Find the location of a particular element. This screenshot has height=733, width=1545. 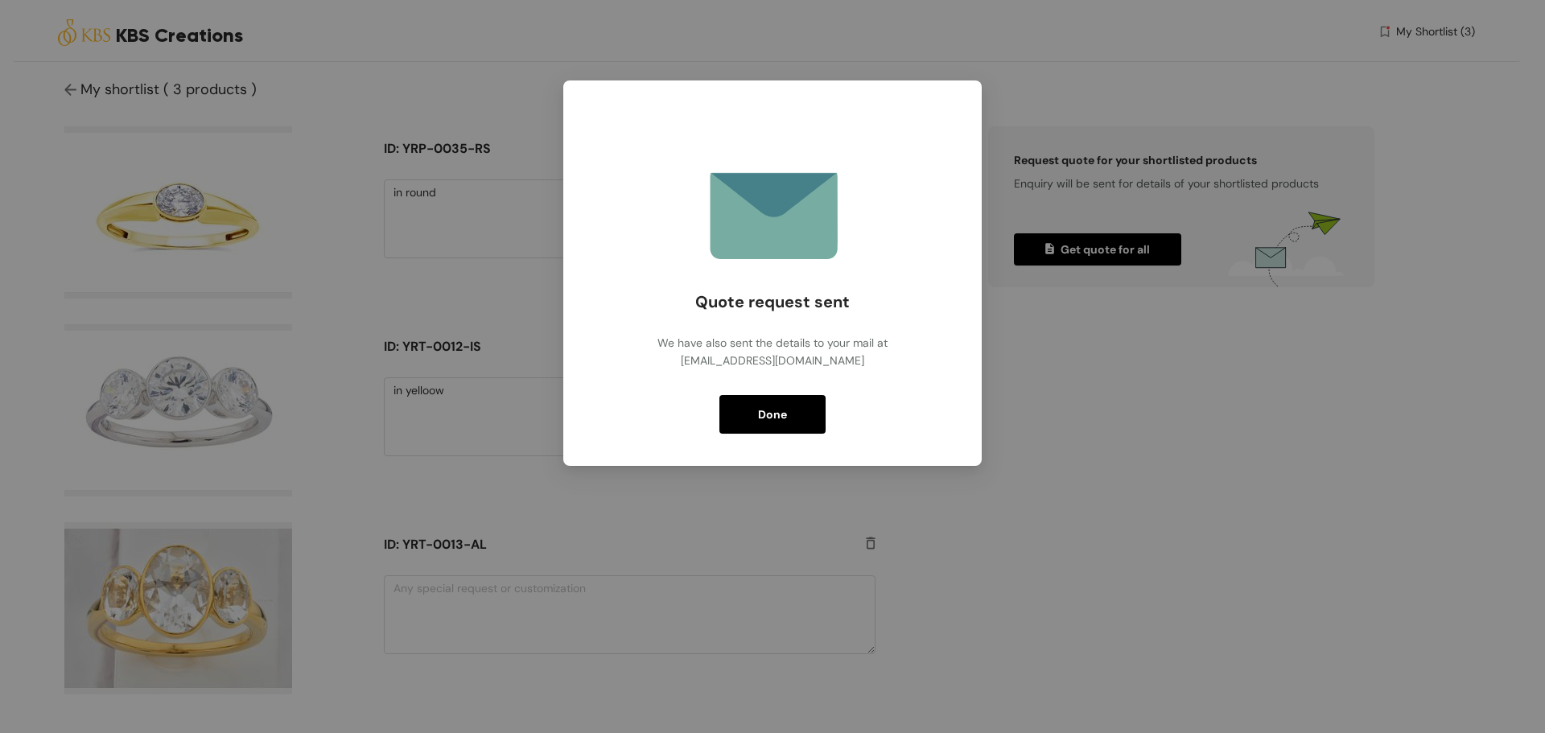

span: Done is located at coordinates (773, 415).